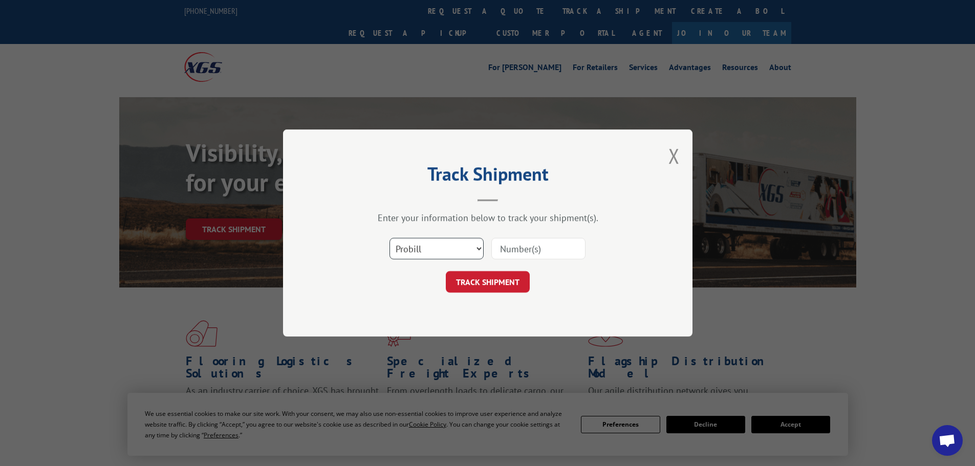 Image resolution: width=975 pixels, height=466 pixels. I want to click on div: Open chat, so click(948, 441).